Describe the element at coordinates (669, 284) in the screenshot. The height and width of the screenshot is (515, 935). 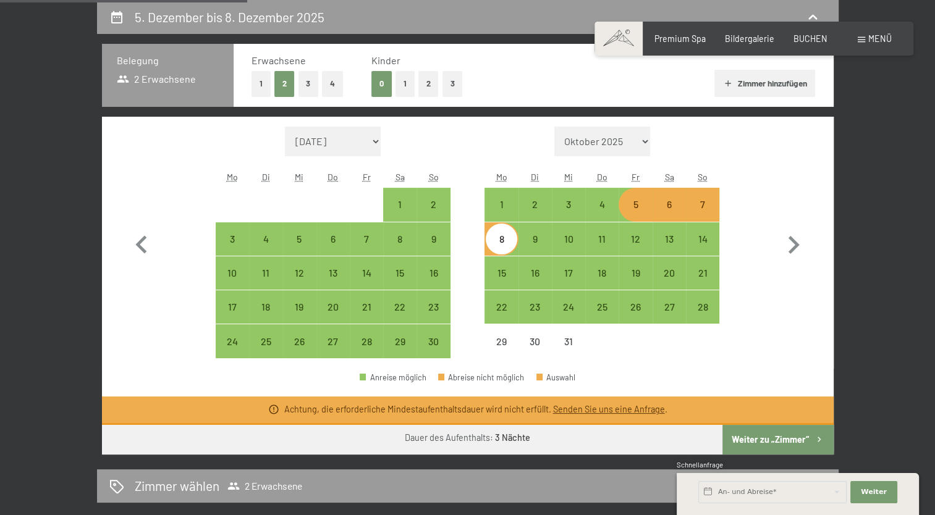
I see `div: 20` at that location.